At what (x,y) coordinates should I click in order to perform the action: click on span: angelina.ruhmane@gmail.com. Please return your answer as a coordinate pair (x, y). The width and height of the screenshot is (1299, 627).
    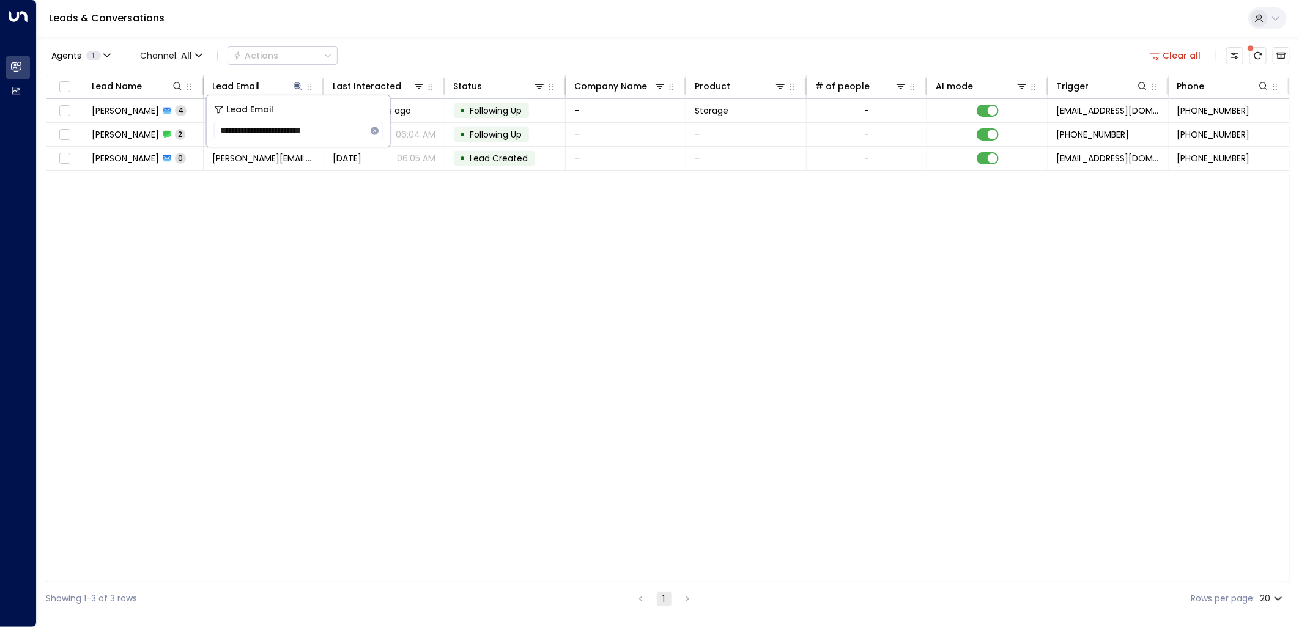
    Looking at the image, I should click on (264, 158).